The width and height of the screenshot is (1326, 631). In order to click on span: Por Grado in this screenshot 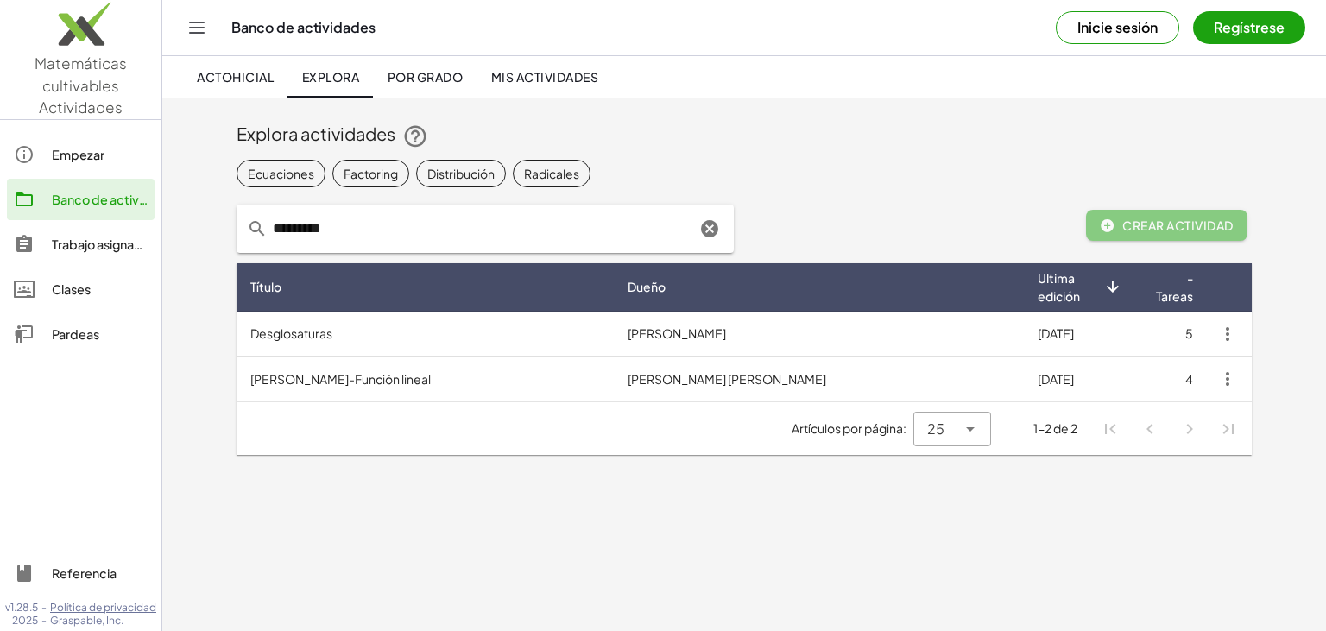, I will do `click(425, 77)`.